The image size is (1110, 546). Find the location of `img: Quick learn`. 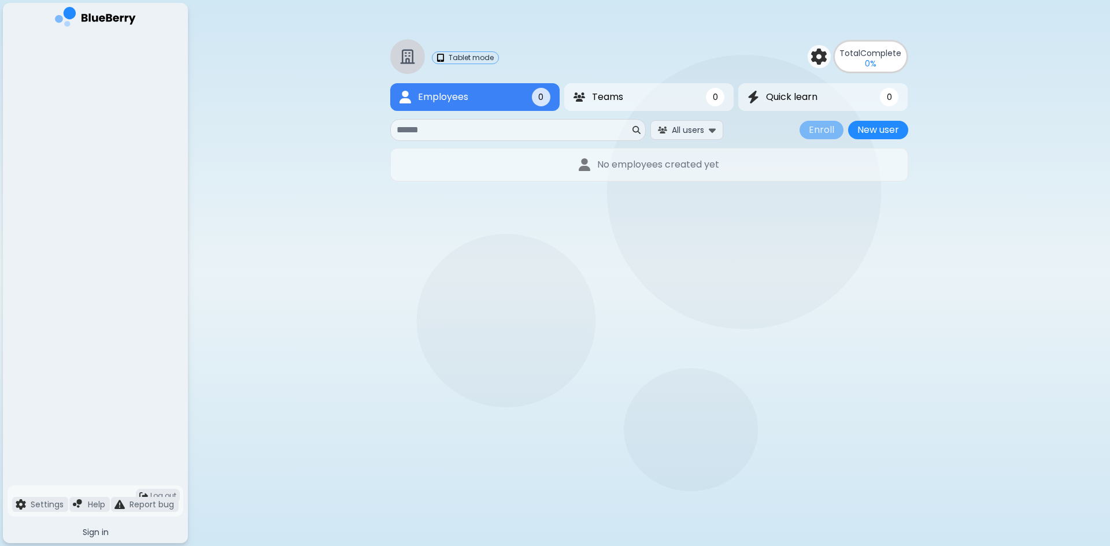

img: Quick learn is located at coordinates (754, 97).